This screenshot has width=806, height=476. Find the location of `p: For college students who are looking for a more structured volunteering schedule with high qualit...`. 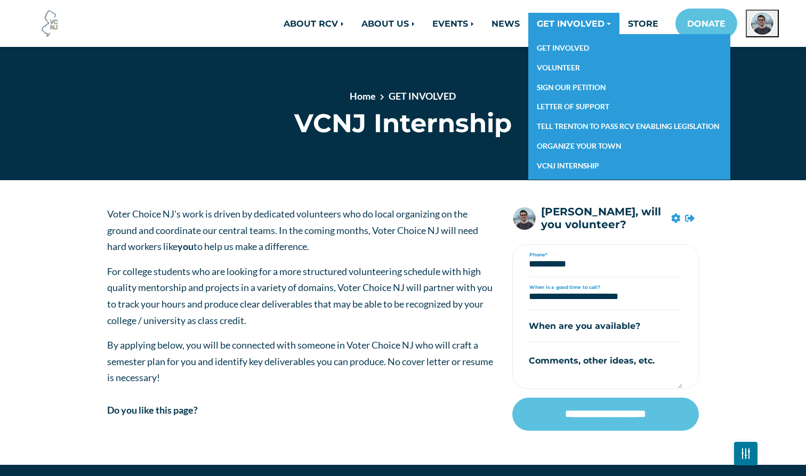

p: For college students who are looking for a more structured volunteering schedule with high qualit... is located at coordinates (302, 296).